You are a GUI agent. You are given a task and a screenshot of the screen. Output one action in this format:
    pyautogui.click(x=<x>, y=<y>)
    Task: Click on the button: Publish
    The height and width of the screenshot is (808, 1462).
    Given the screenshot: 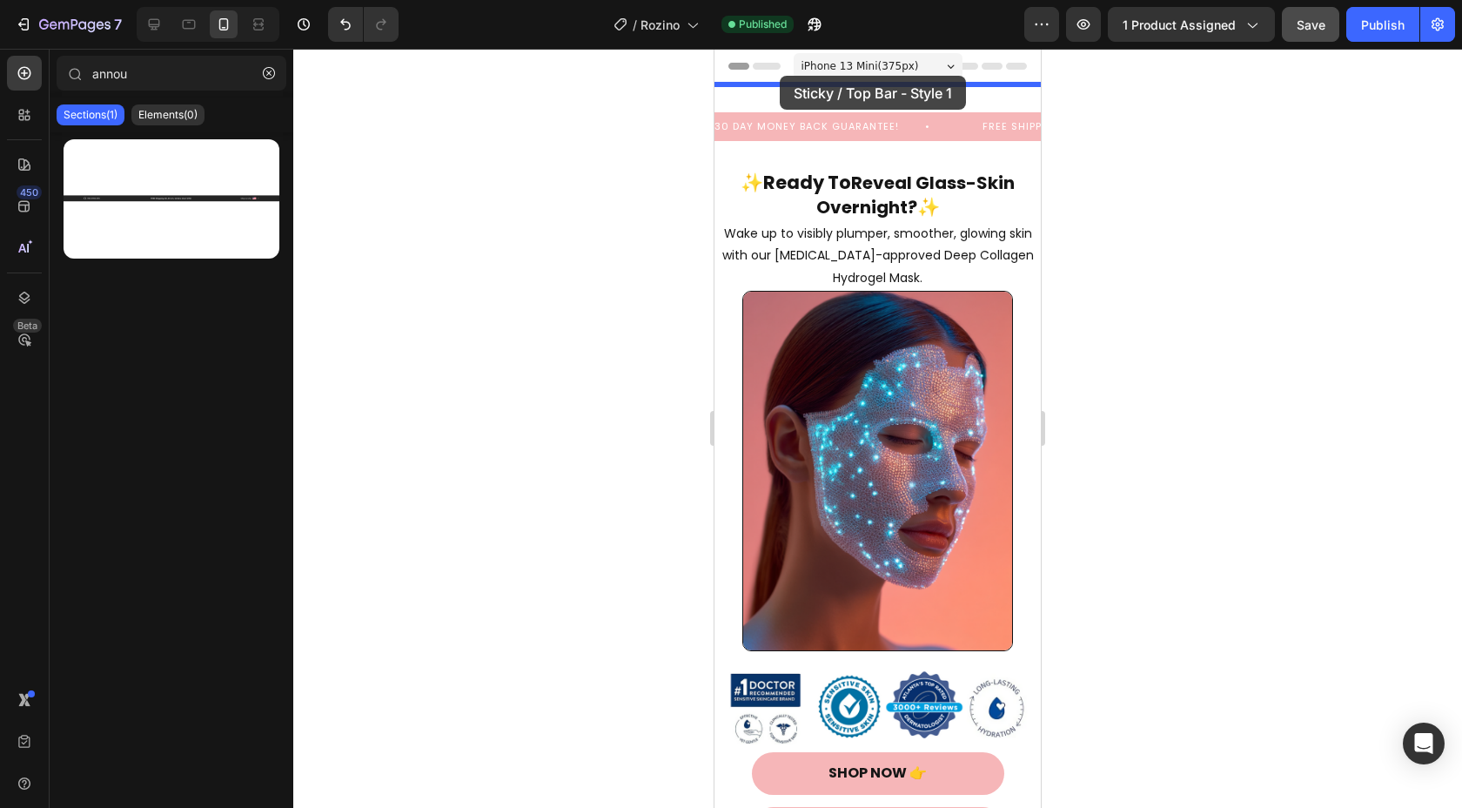 What is the action you would take?
    pyautogui.click(x=1383, y=24)
    